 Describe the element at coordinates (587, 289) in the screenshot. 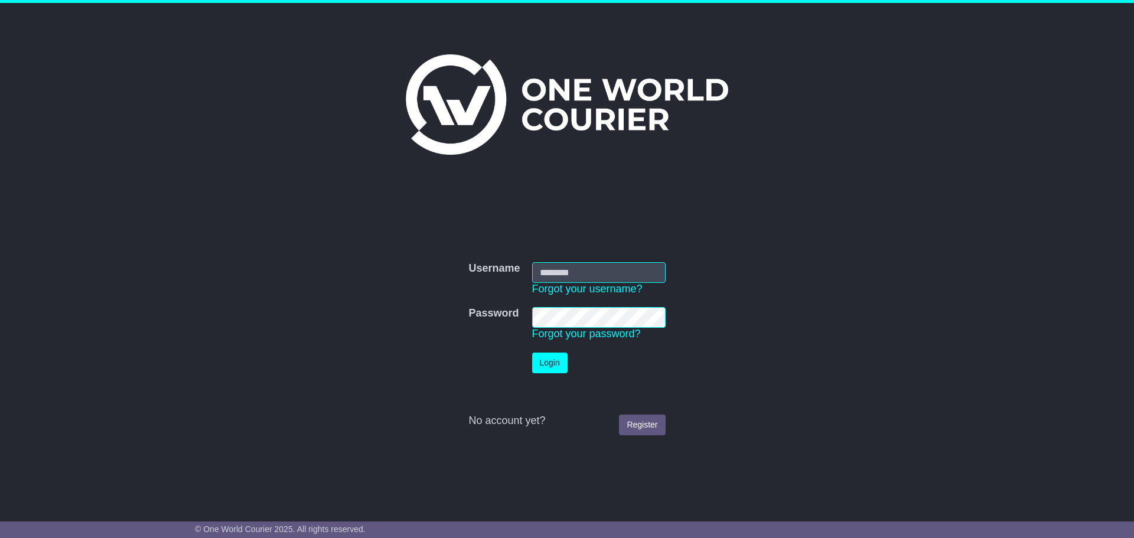

I see `a: Forgot your username?` at that location.